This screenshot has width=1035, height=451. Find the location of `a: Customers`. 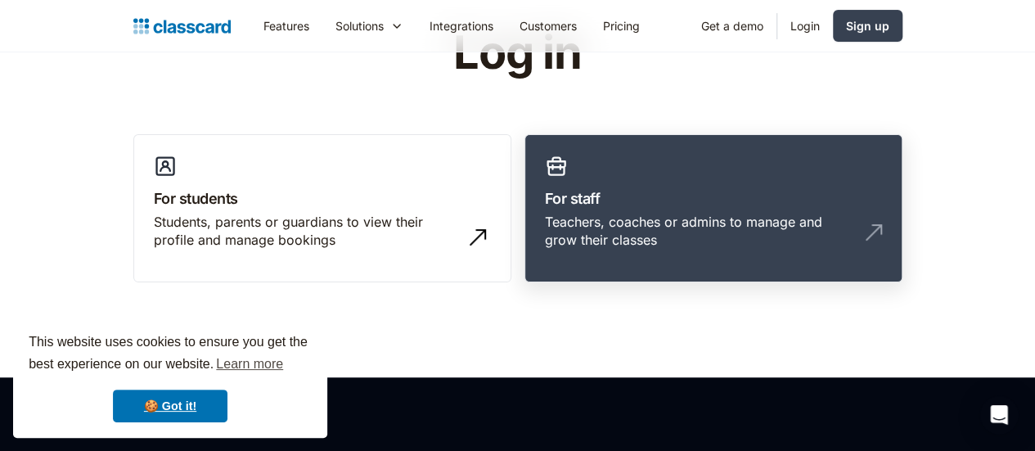

a: Customers is located at coordinates (548, 25).